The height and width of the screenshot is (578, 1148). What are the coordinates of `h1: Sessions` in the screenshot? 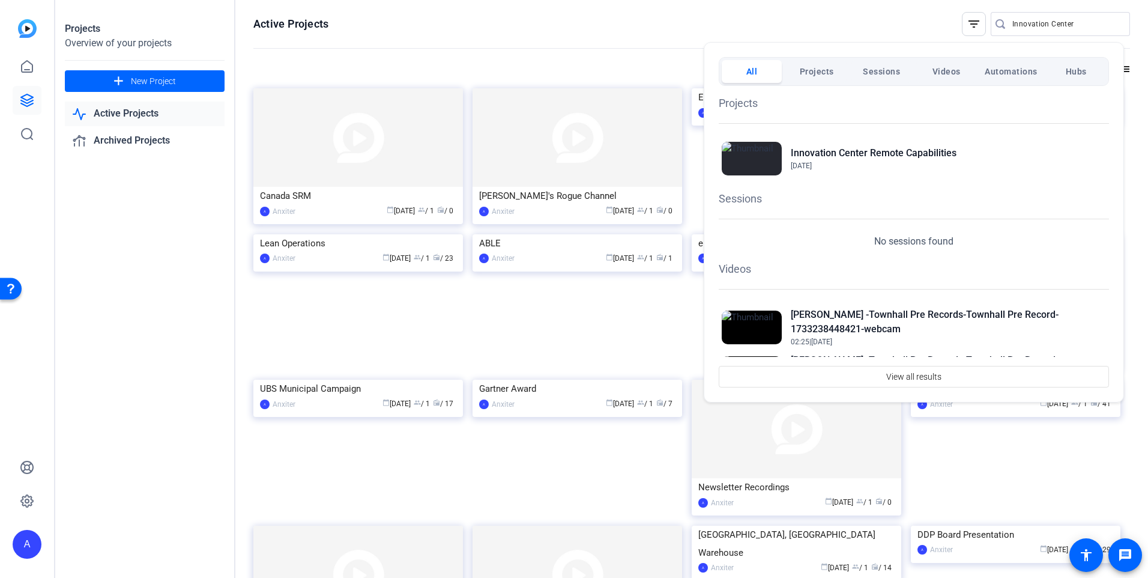 It's located at (914, 198).